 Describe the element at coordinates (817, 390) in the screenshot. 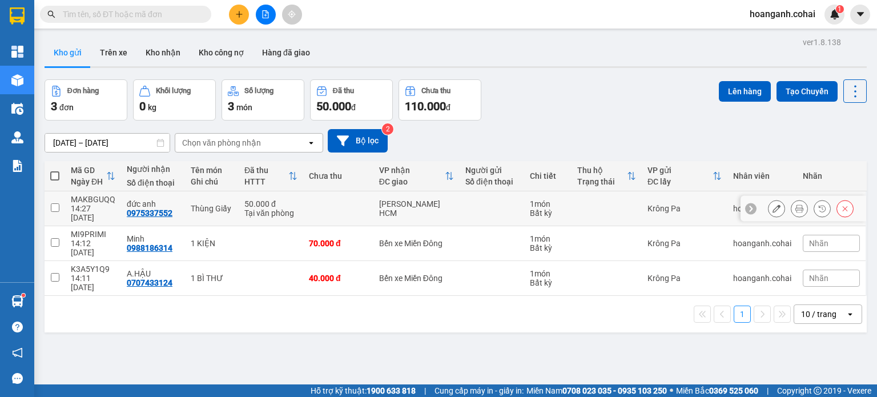

I see `span: copyright` at that location.